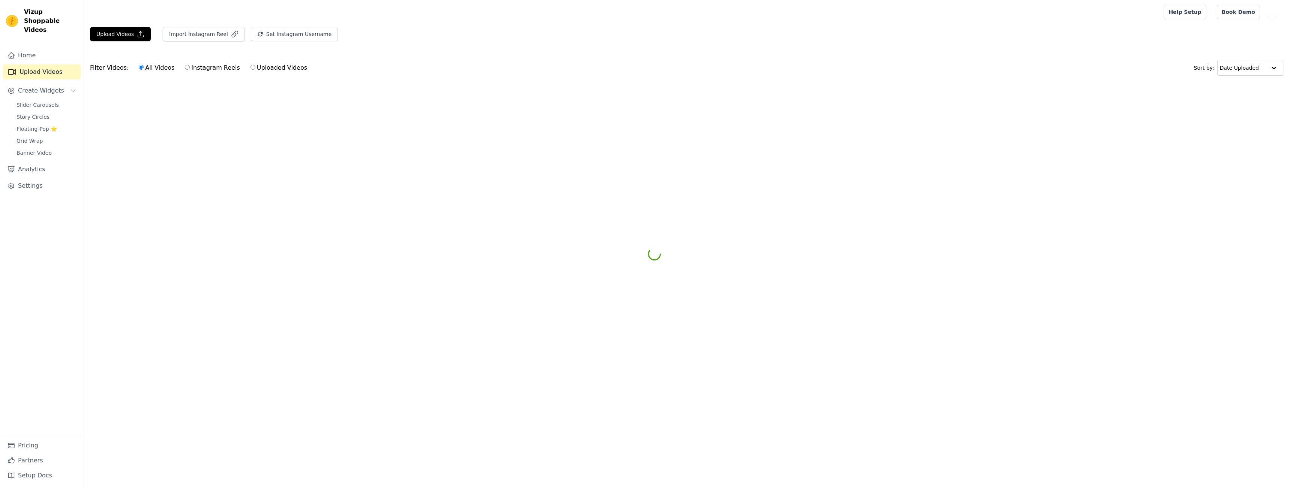 Image resolution: width=1290 pixels, height=489 pixels. I want to click on a: Pricing, so click(42, 446).